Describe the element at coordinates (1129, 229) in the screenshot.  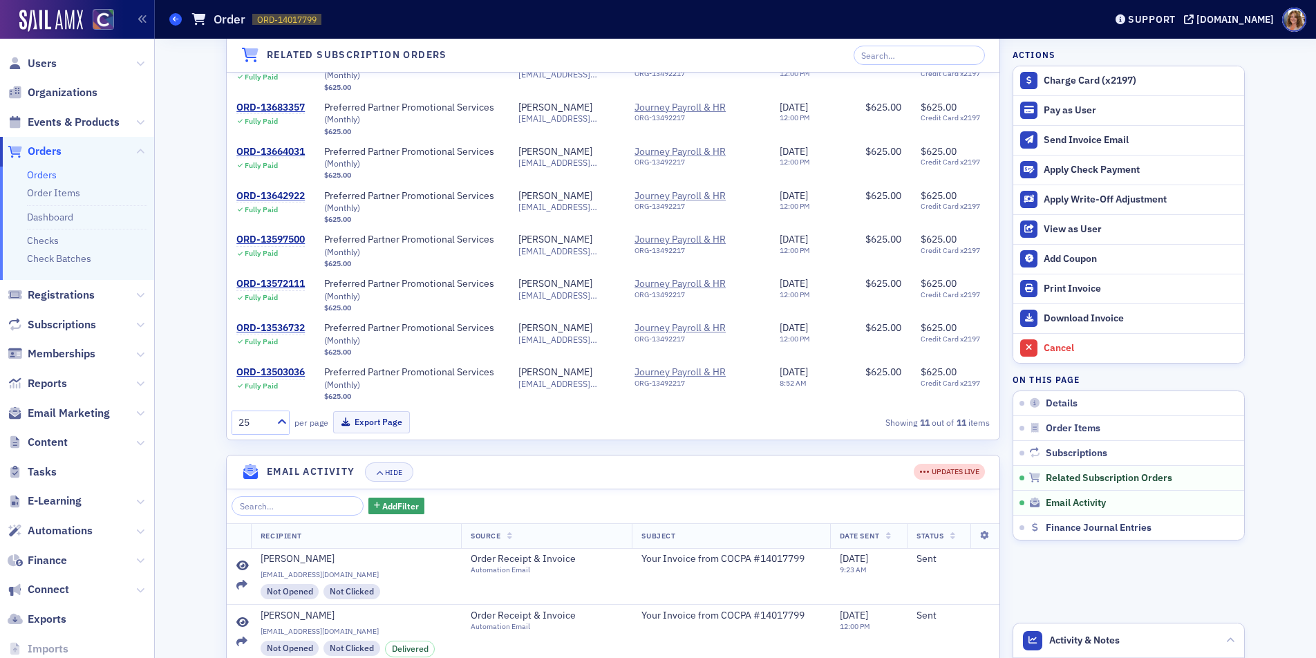
I see `button: View as User` at that location.